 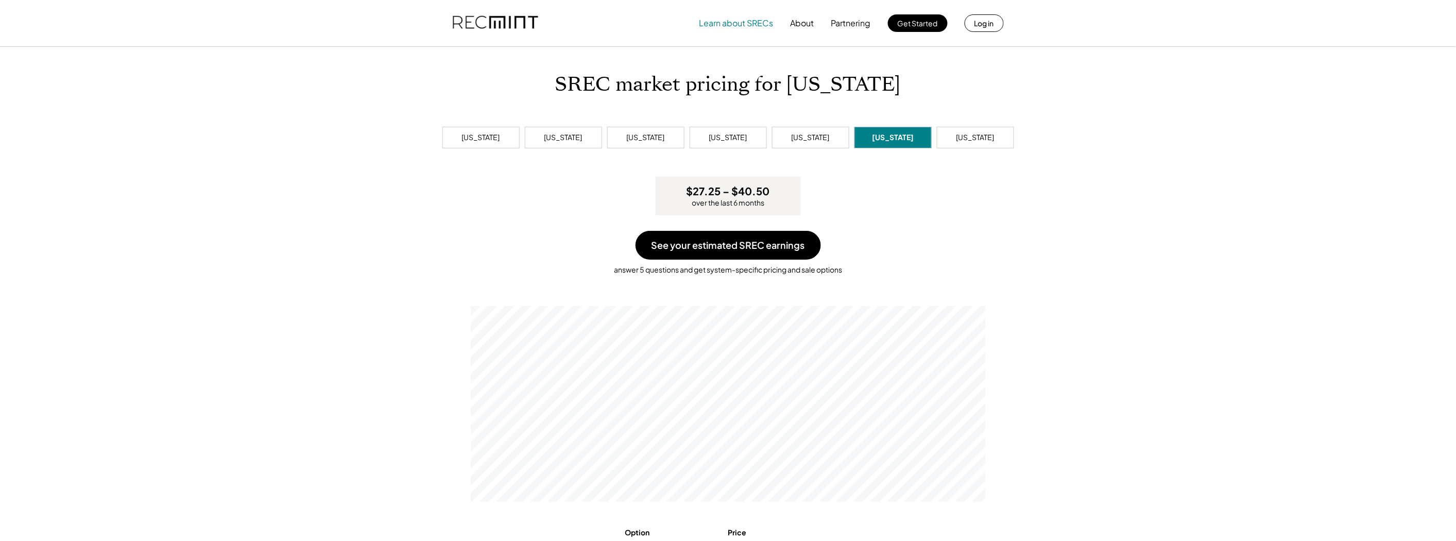 What do you see at coordinates (851, 23) in the screenshot?
I see `button: Partnering` at bounding box center [851, 23].